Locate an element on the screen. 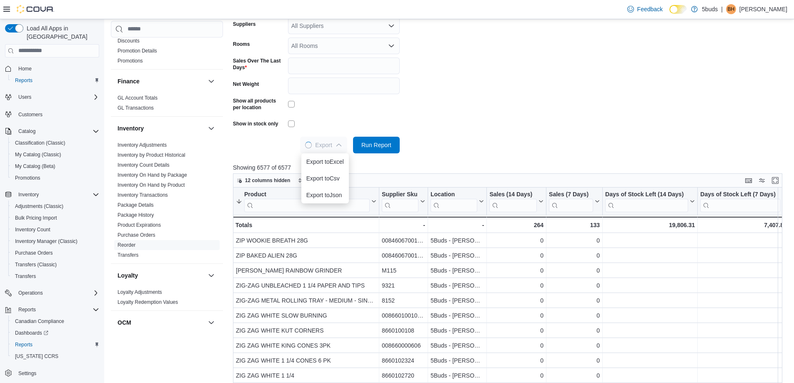  div: ZIG ZAG WHITE 1 1/4 is located at coordinates (306, 375).